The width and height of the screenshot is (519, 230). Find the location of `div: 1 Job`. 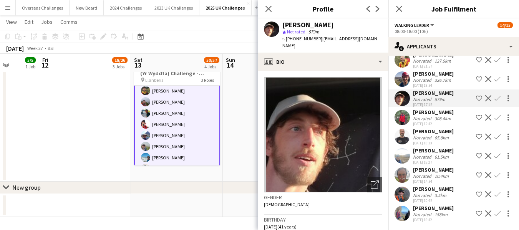

div: 1 Job is located at coordinates (30, 66).